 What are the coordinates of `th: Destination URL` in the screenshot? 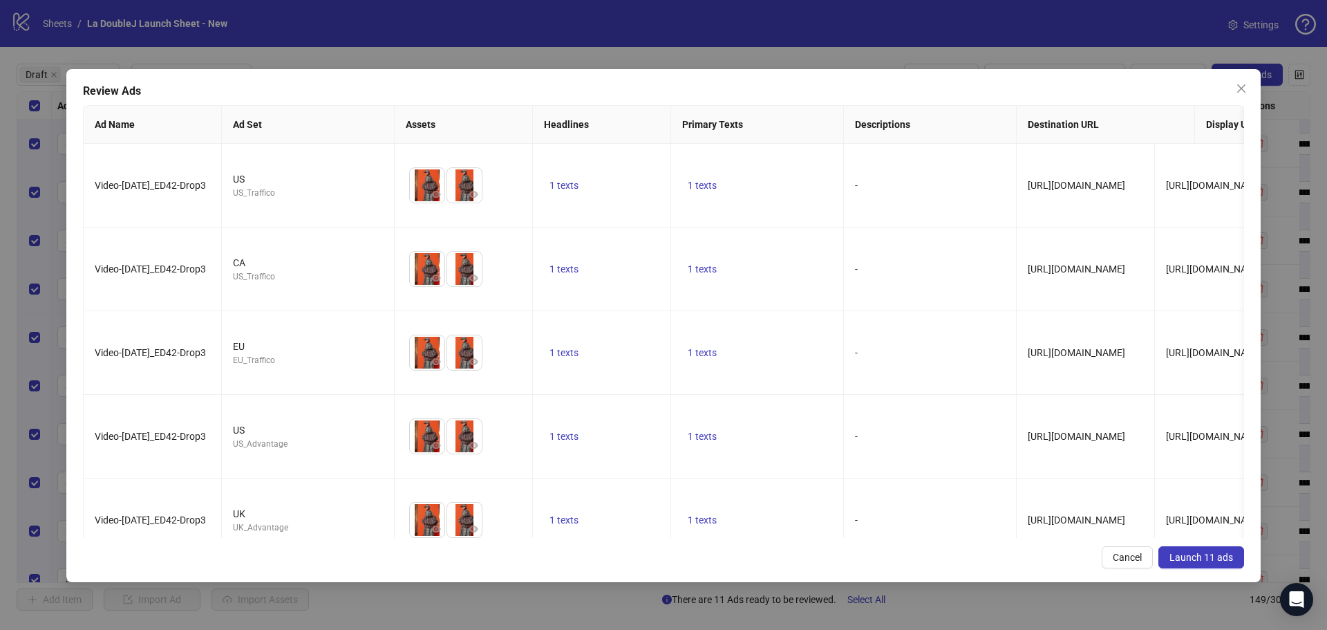 It's located at (1106, 124).